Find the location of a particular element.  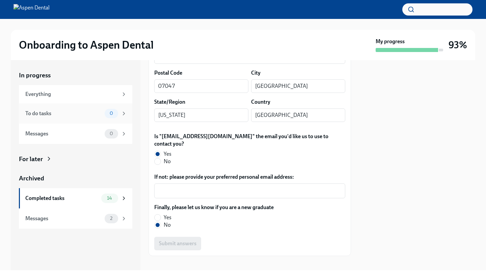

div: Everything is located at coordinates (72, 94).